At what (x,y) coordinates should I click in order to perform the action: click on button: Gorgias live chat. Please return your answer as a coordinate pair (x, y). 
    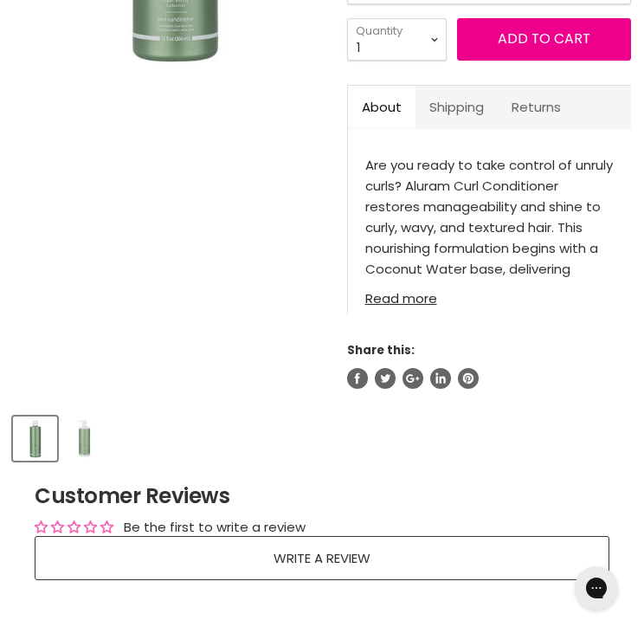
    Looking at the image, I should click on (30, 28).